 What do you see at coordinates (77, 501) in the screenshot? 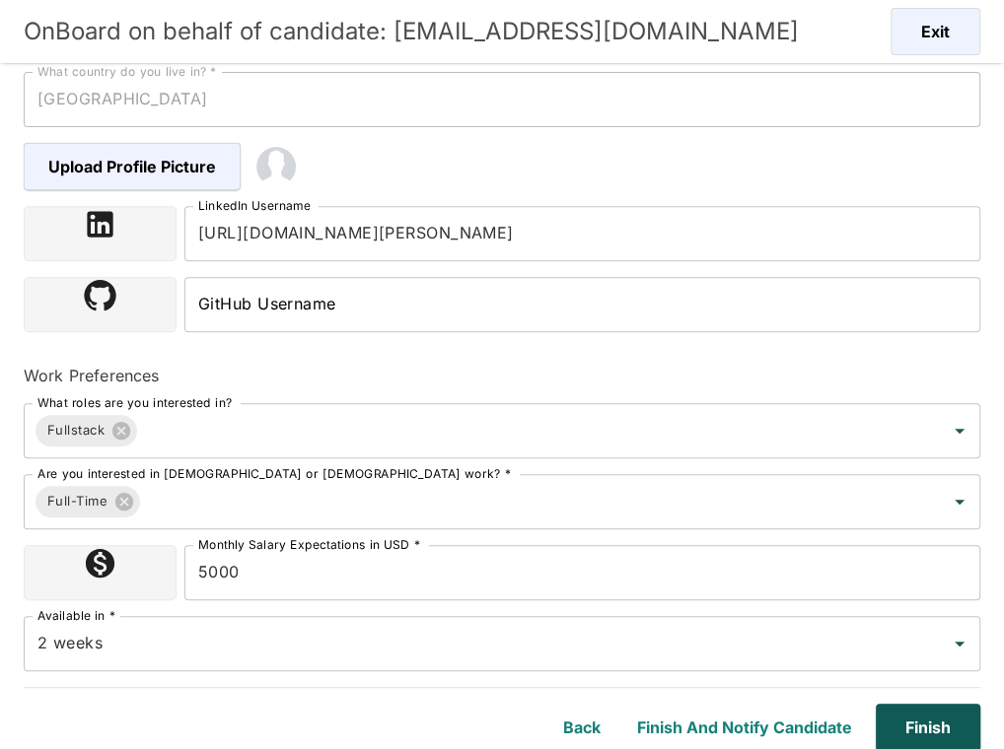
I see `span: Full-Time` at bounding box center [77, 501].